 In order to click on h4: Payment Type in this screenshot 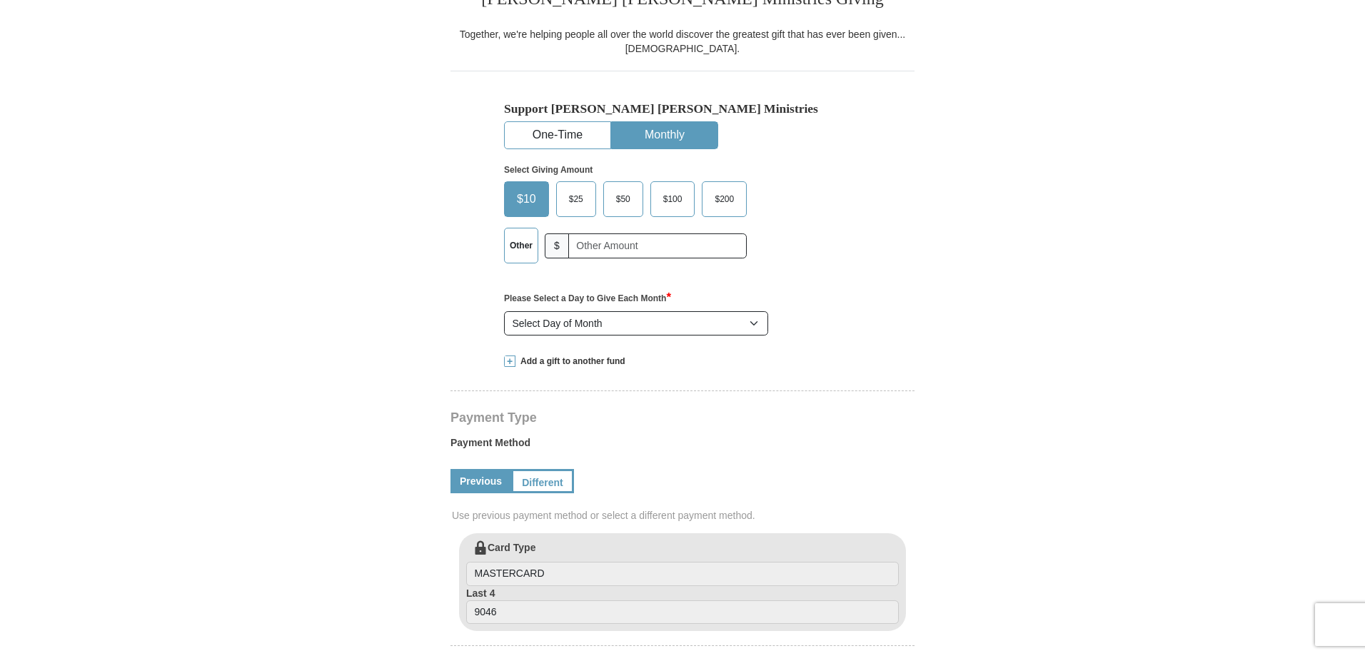, I will do `click(683, 418)`.